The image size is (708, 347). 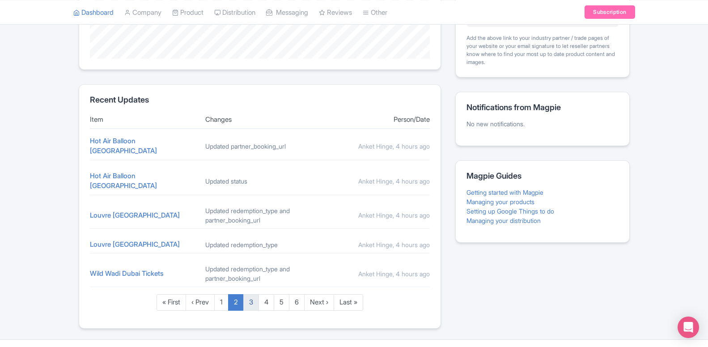 I want to click on div: Item, so click(x=144, y=119).